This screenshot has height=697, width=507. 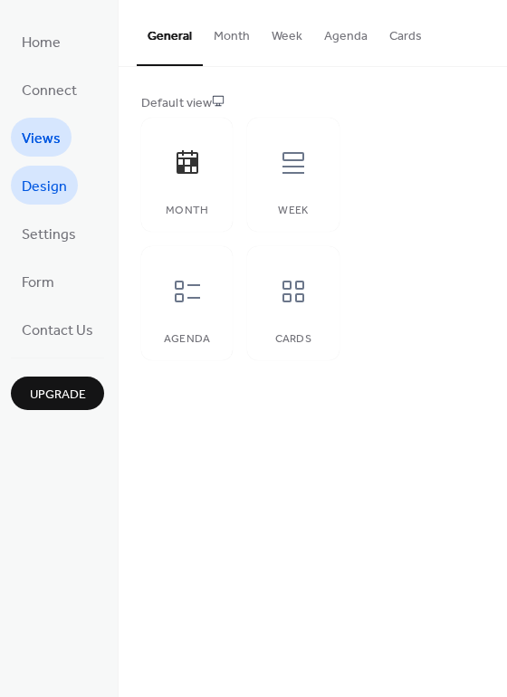 I want to click on span: Views, so click(x=41, y=138).